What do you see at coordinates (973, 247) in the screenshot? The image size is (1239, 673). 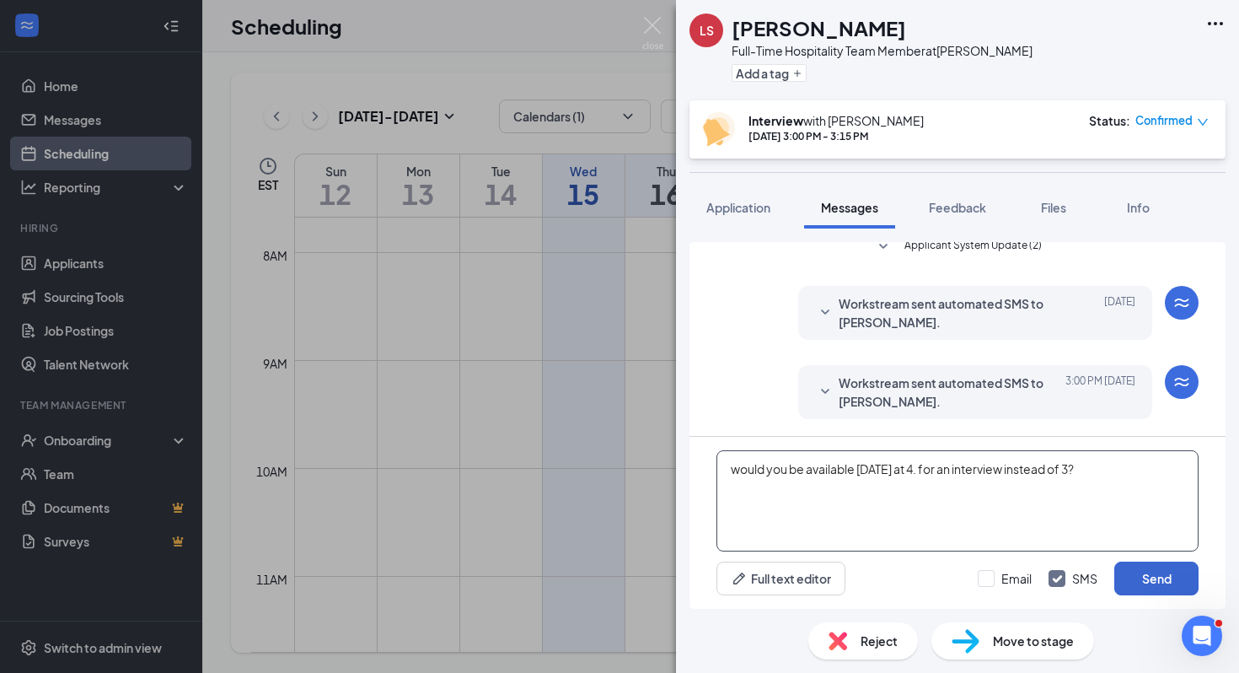 I see `span: Applicant System Update (2)` at bounding box center [973, 247].